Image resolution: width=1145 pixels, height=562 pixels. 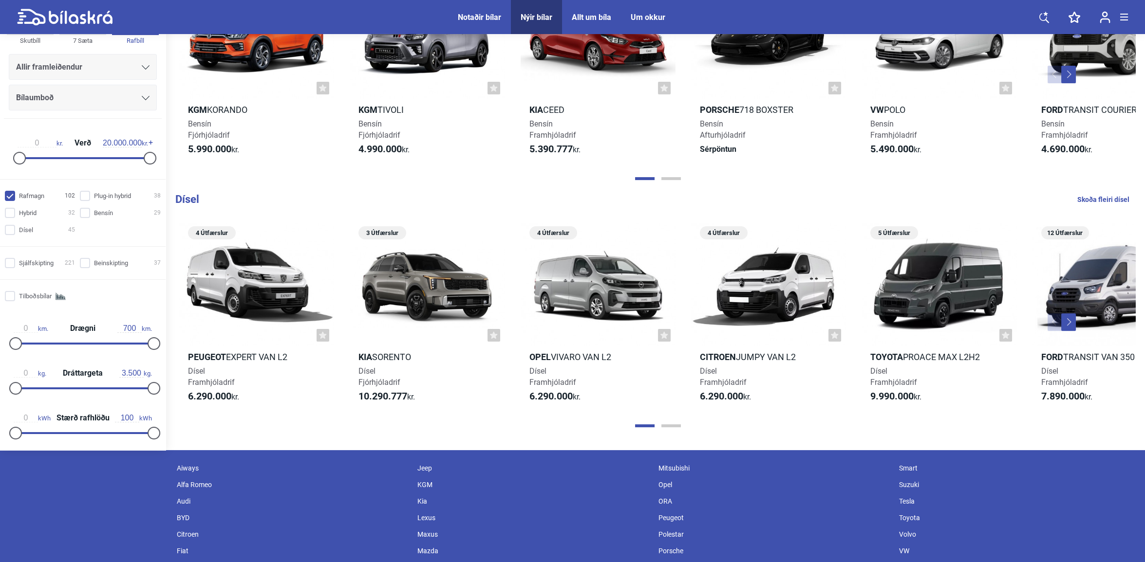 What do you see at coordinates (157, 263) in the screenshot?
I see `span: 37` at bounding box center [157, 263].